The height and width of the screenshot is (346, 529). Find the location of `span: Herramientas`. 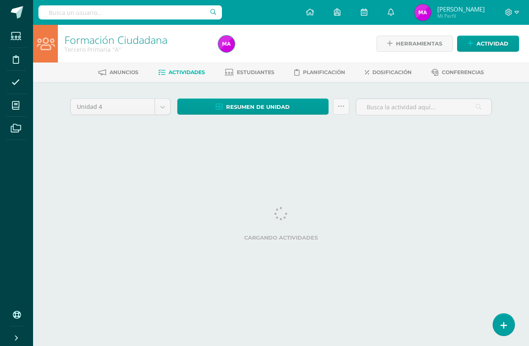

span: Herramientas is located at coordinates (419, 43).